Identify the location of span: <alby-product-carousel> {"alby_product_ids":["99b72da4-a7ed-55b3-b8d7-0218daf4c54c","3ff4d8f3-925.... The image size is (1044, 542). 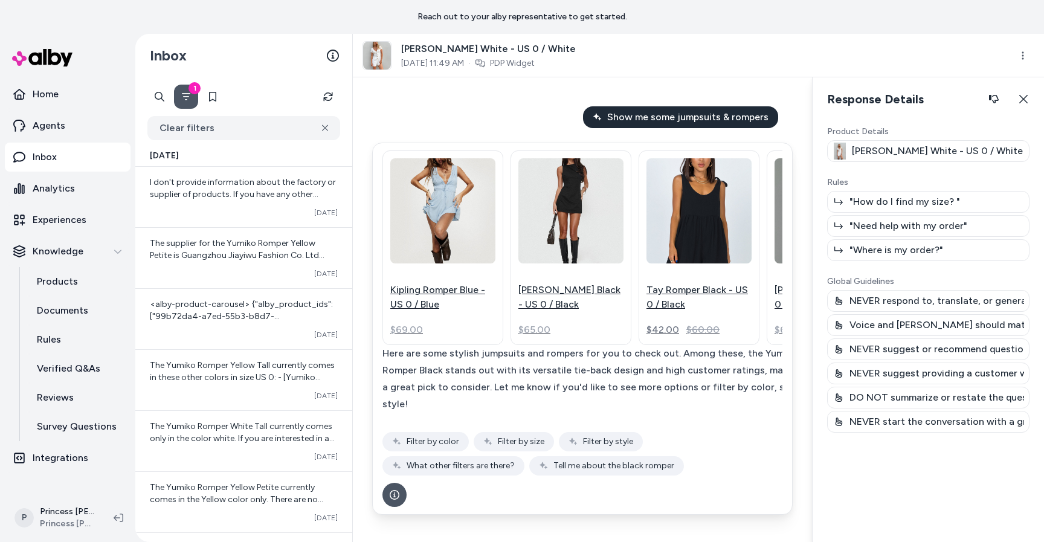
(244, 383).